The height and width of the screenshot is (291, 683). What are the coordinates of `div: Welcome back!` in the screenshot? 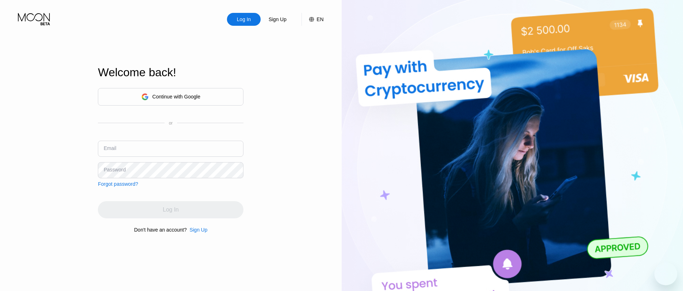 It's located at (171, 72).